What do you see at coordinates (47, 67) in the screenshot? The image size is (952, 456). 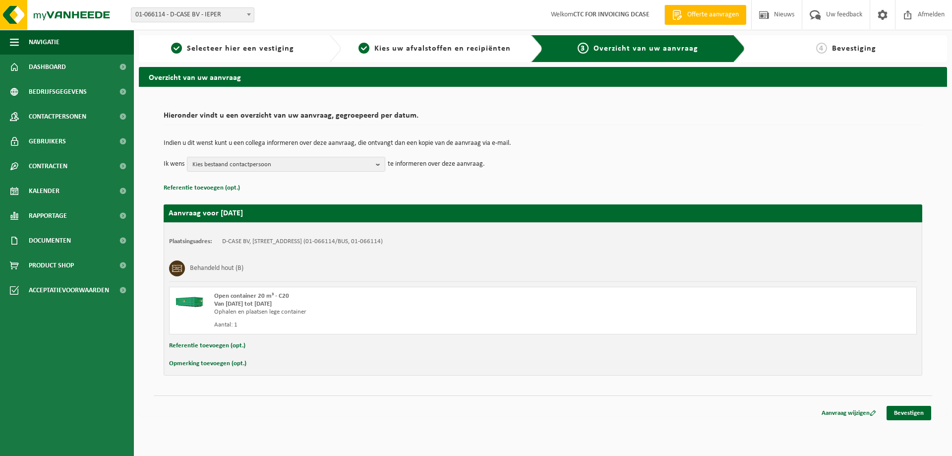 I see `span: Dashboard` at bounding box center [47, 67].